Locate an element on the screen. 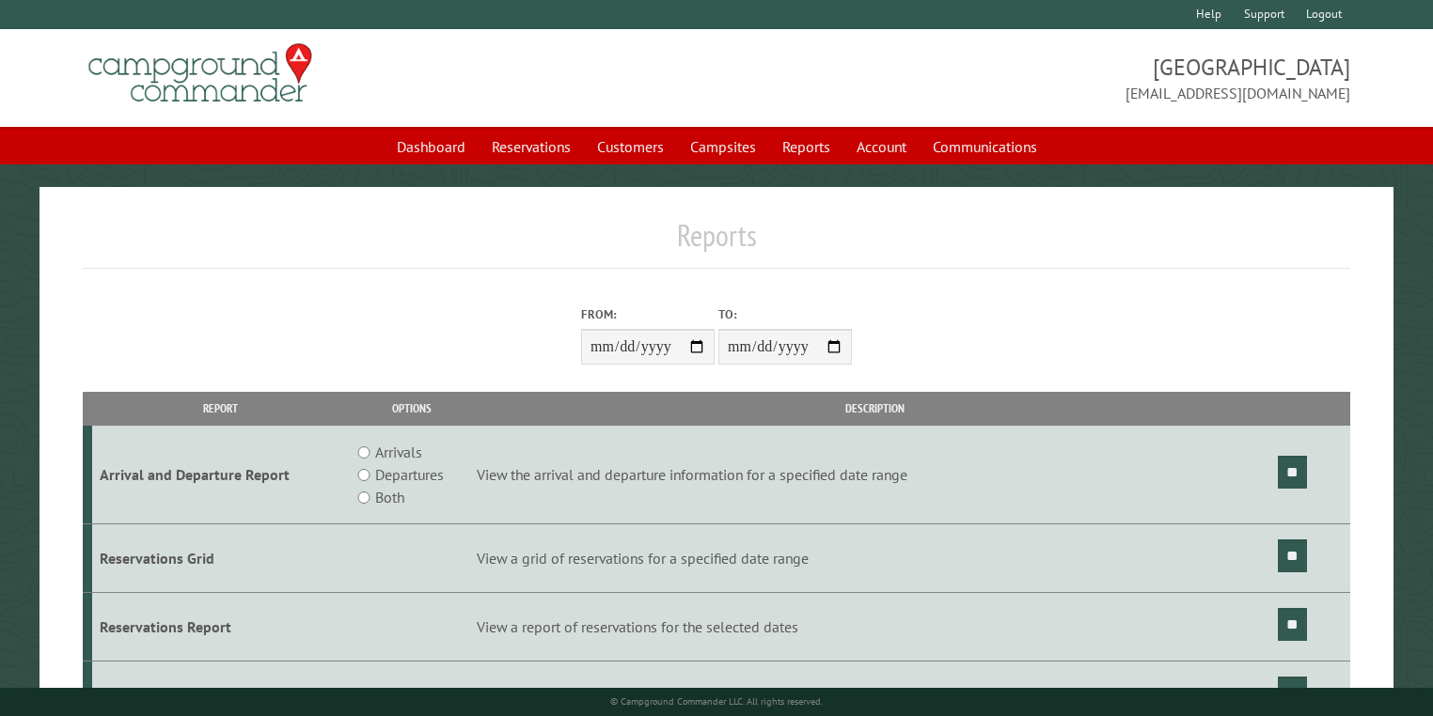 Image resolution: width=1433 pixels, height=716 pixels. th: Report is located at coordinates (221, 408).